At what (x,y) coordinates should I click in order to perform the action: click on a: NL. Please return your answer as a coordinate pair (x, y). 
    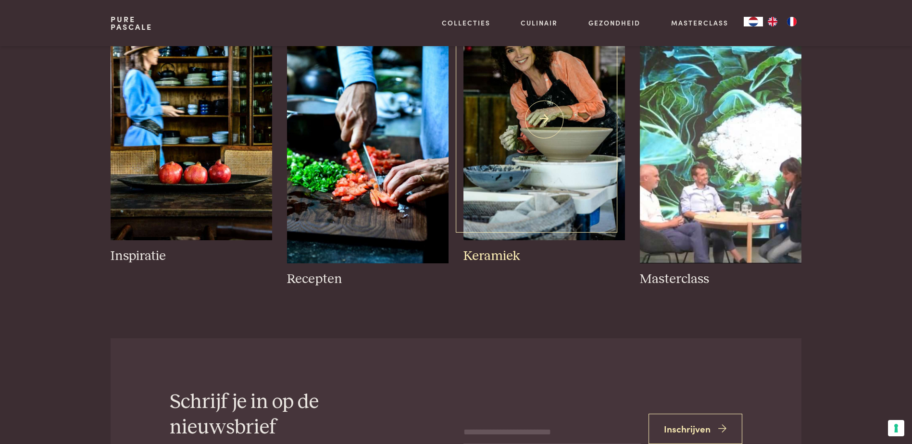
    Looking at the image, I should click on (753, 22).